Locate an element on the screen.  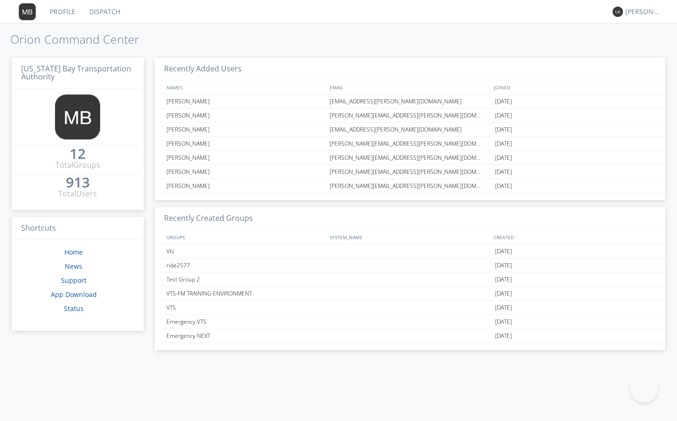
div: 913 is located at coordinates (78, 182).